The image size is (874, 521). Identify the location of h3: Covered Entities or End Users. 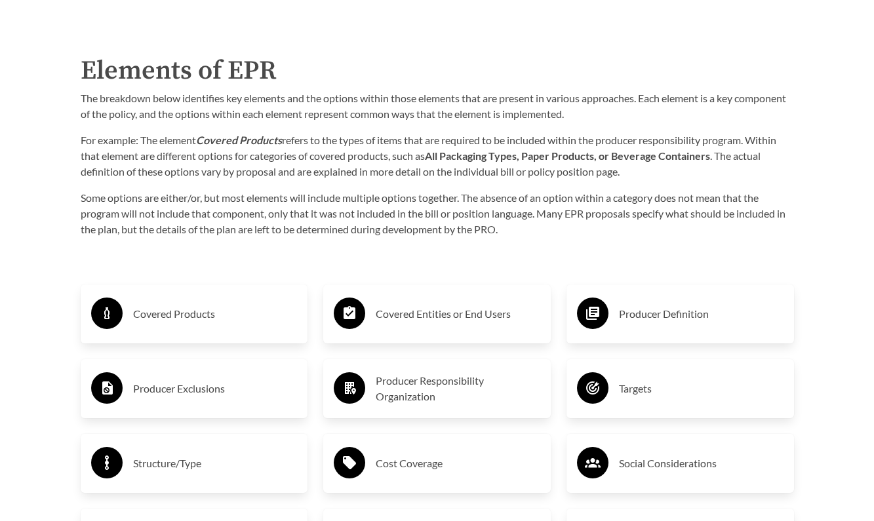
(457, 314).